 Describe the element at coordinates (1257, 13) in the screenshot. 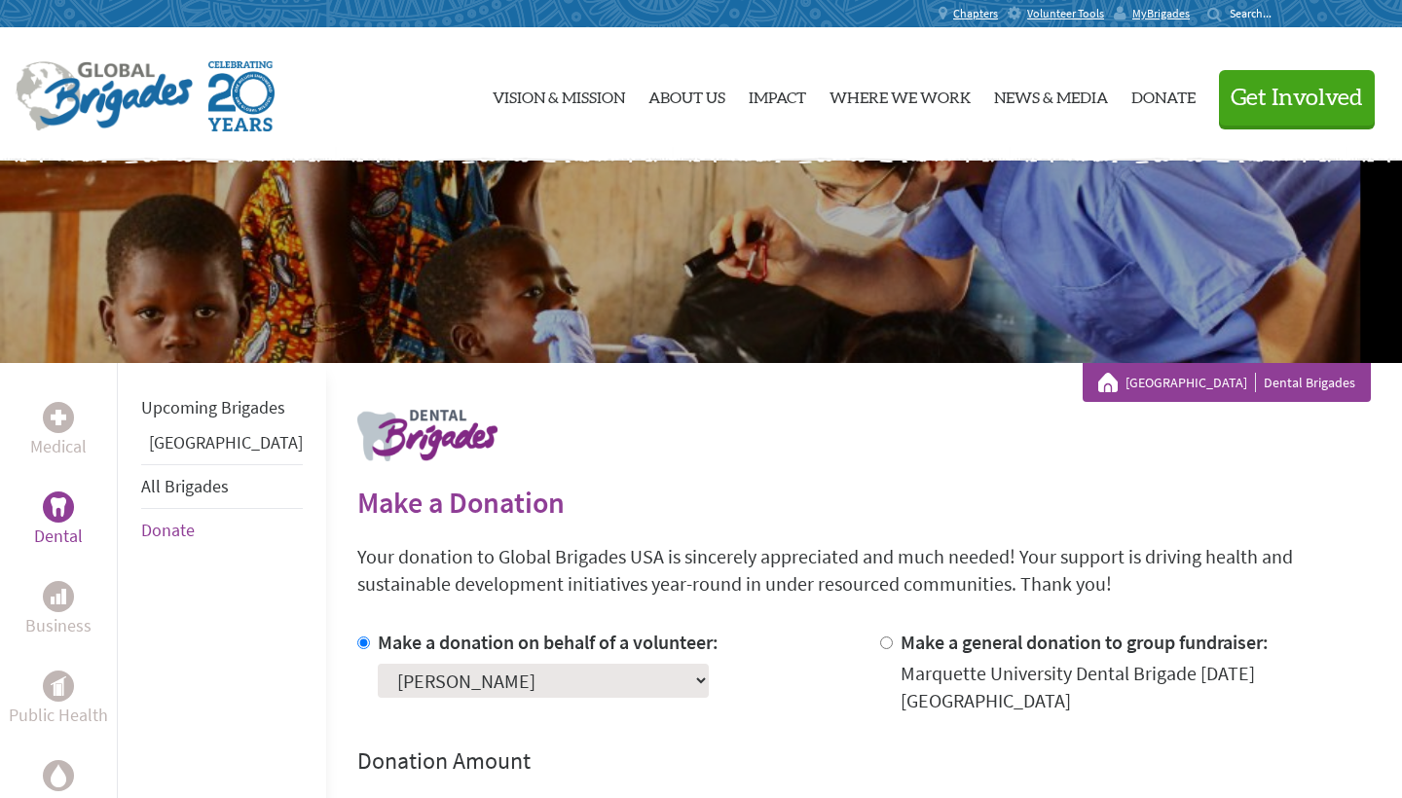

I see `input: Search...` at that location.